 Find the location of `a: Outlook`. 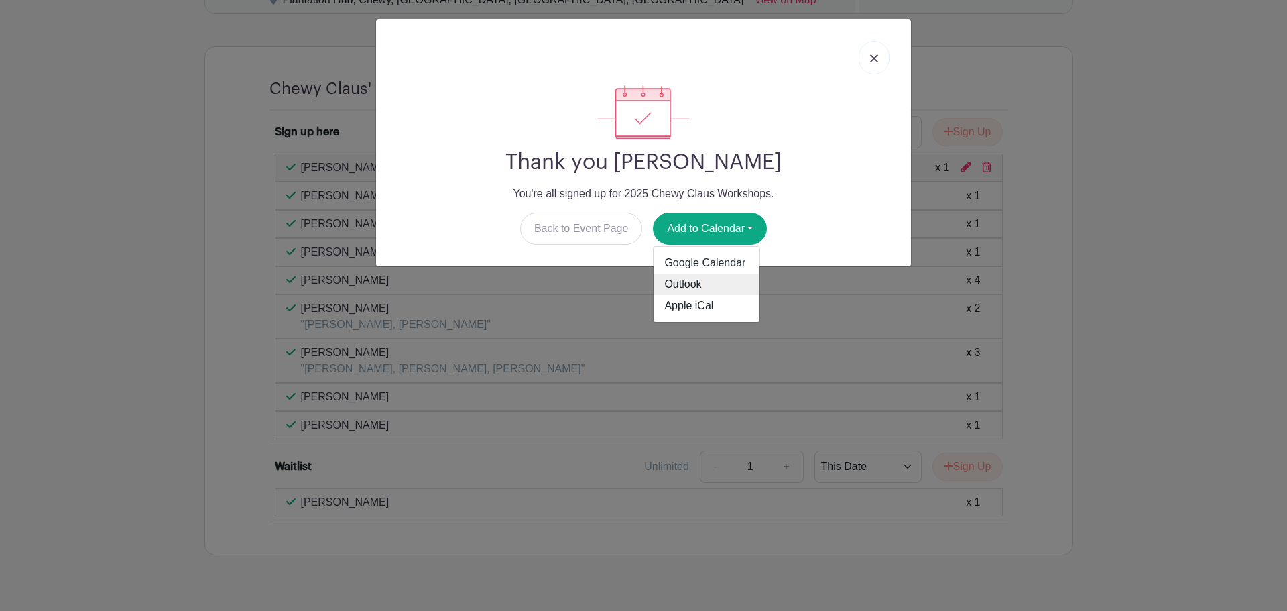

a: Outlook is located at coordinates (707, 284).